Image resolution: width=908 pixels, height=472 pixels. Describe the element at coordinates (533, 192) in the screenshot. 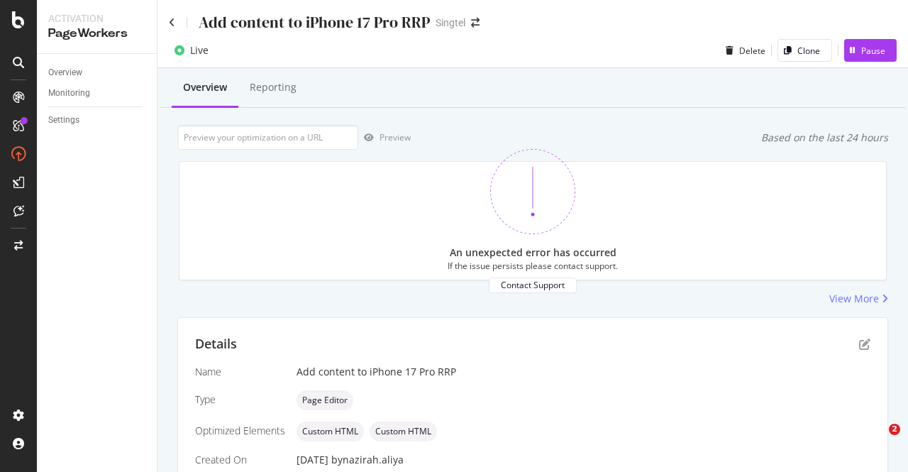

I see `img: 370bne1z.png` at that location.